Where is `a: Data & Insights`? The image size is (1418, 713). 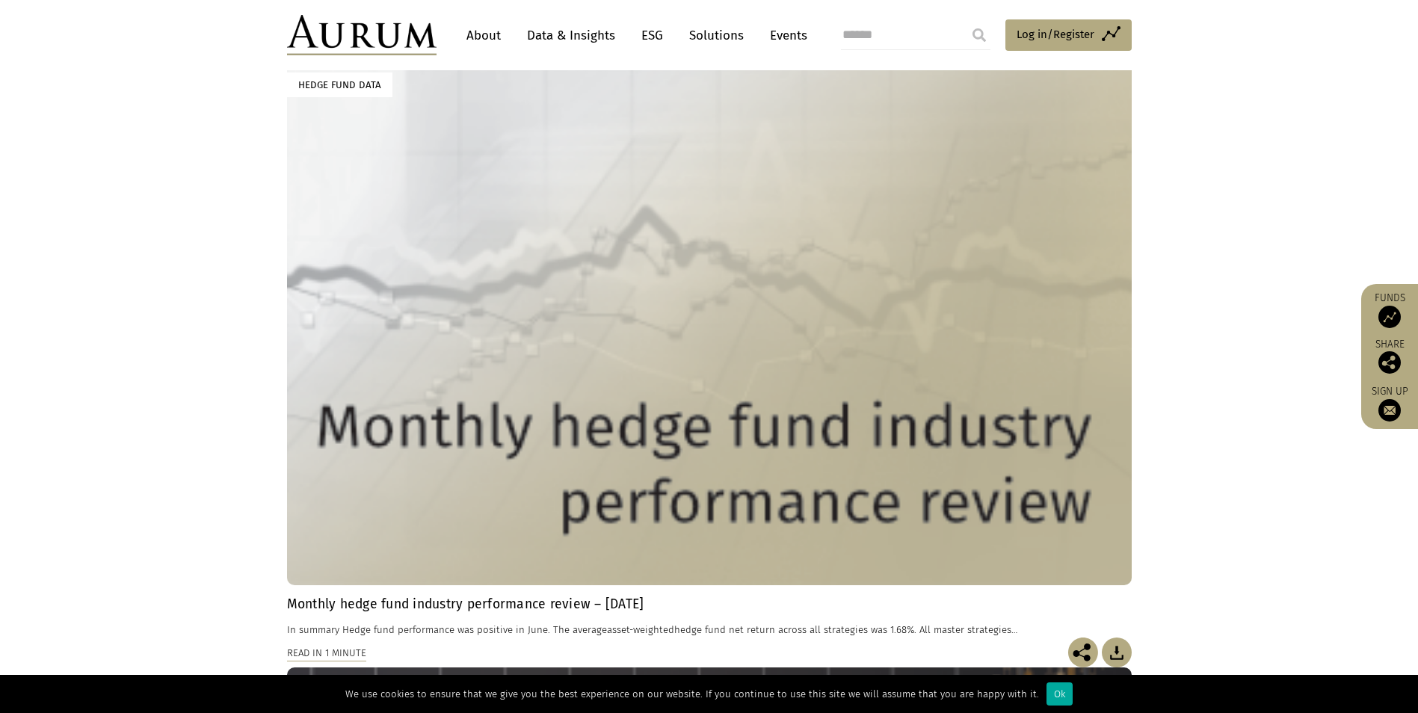 a: Data & Insights is located at coordinates (571, 35).